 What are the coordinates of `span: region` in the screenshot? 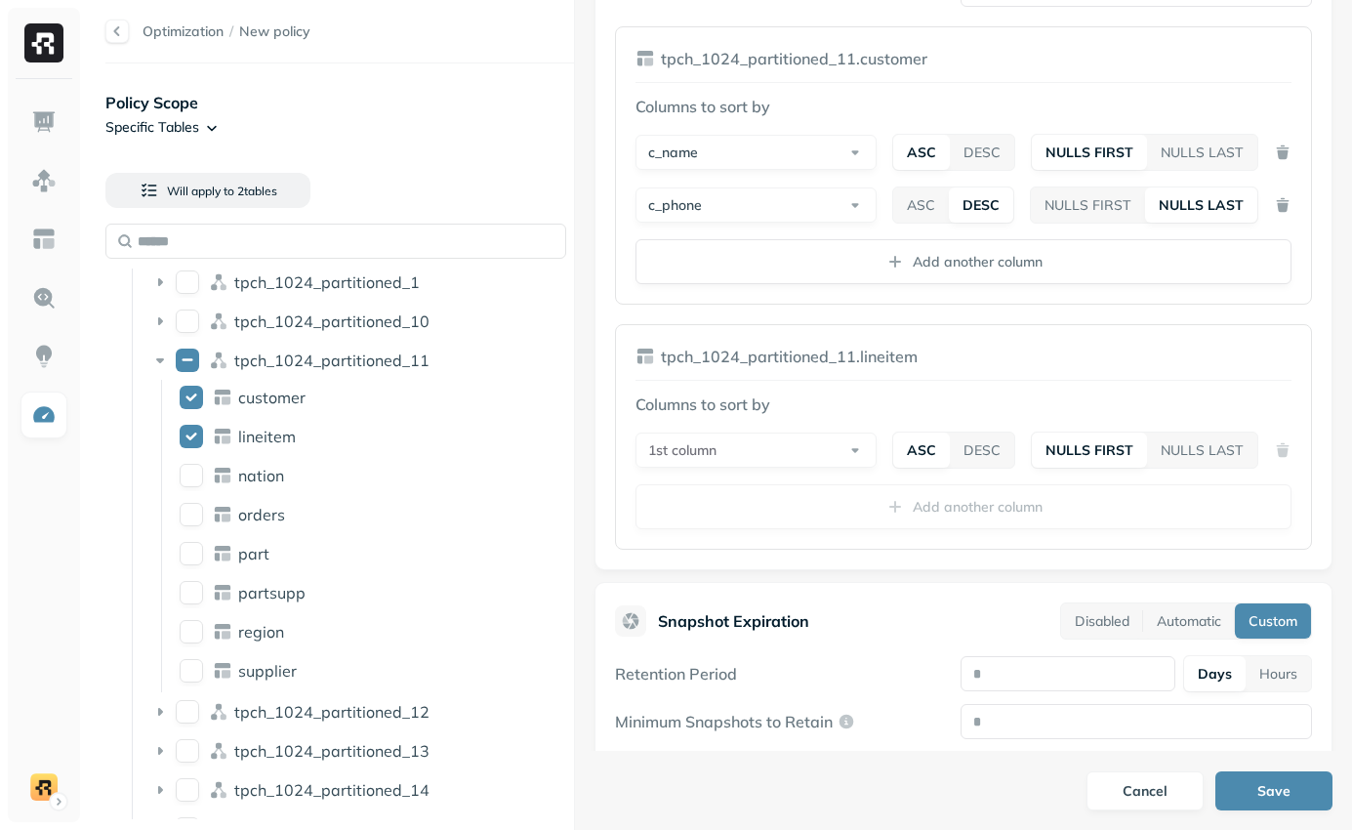 It's located at (261, 632).